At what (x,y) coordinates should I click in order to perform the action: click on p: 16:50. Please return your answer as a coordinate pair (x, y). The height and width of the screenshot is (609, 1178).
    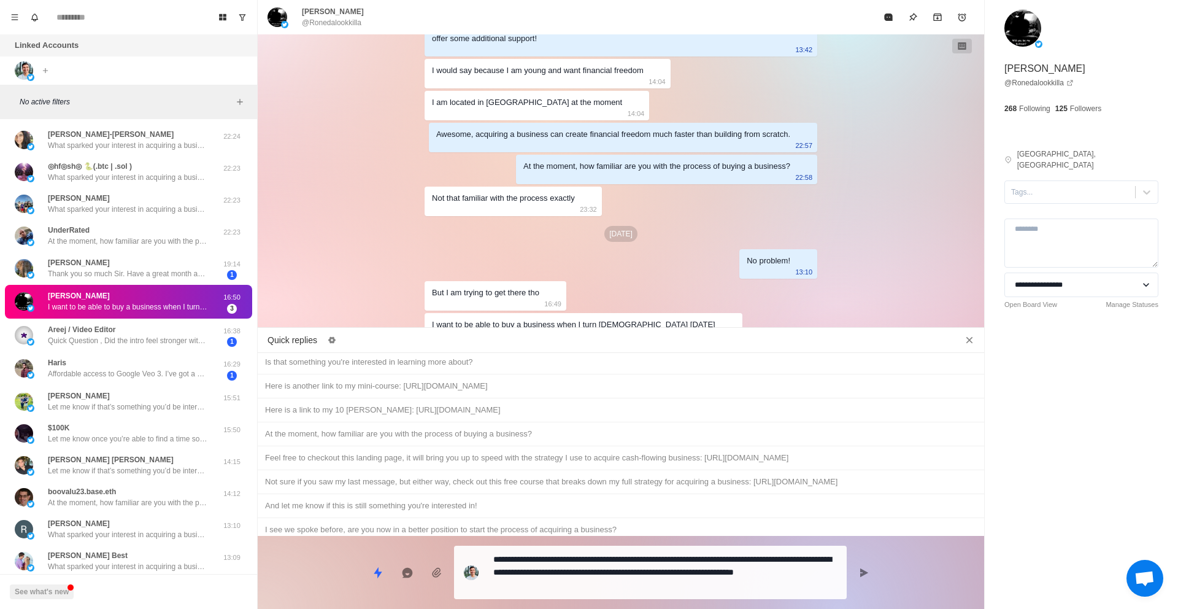
    Looking at the image, I should click on (232, 297).